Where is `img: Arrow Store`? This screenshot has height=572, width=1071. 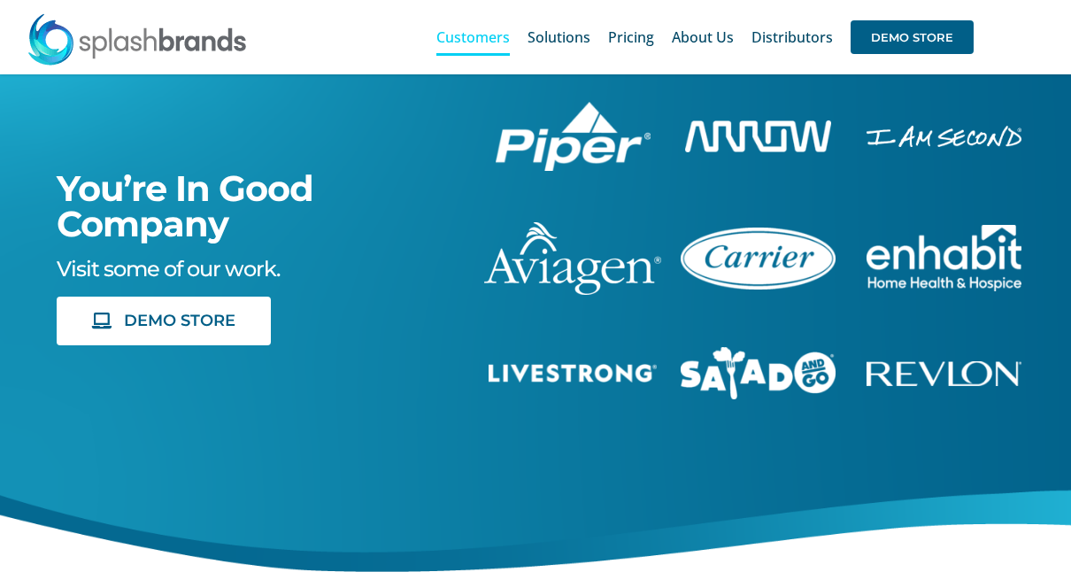 img: Arrow Store is located at coordinates (758, 135).